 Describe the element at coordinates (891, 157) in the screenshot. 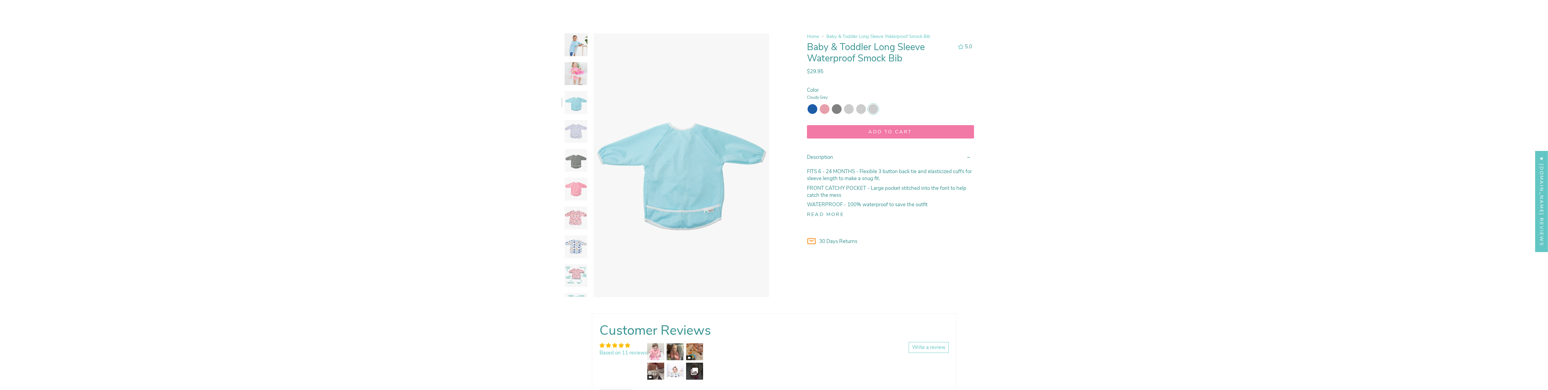

I see `summary: Description` at that location.